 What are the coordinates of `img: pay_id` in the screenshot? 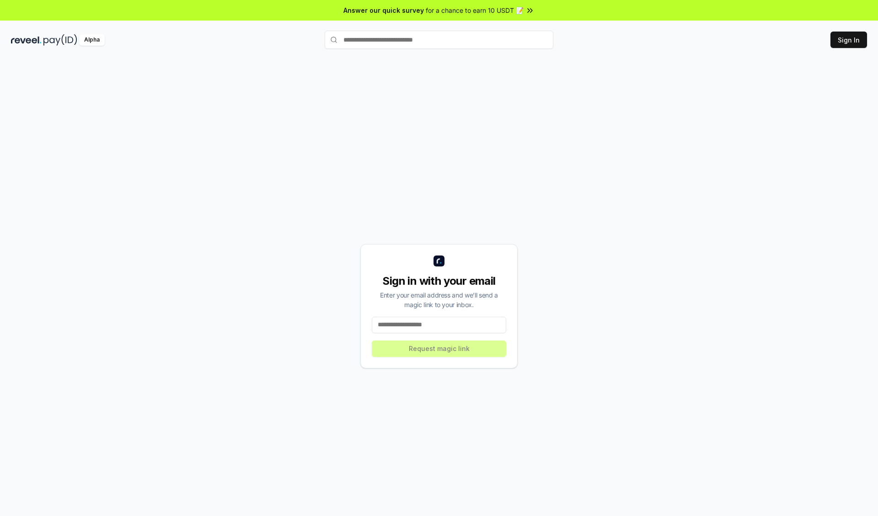 It's located at (60, 40).